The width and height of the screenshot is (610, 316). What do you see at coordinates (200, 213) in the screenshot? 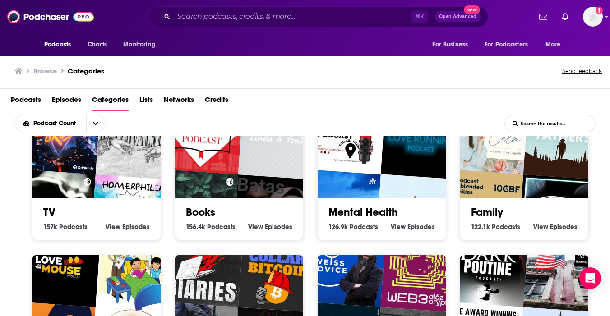
I see `a: Books` at bounding box center [200, 213].